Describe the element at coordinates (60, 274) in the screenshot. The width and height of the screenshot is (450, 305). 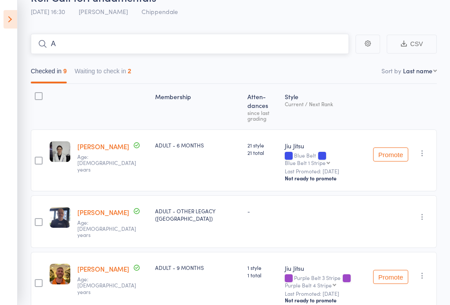
I see `img: image1688468864.png` at that location.